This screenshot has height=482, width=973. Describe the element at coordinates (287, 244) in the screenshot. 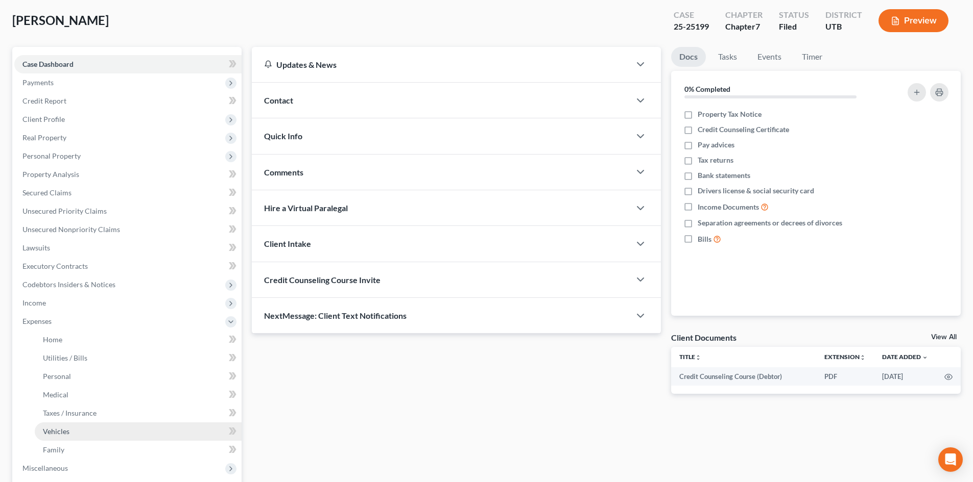

I see `span: Client Intake` at that location.